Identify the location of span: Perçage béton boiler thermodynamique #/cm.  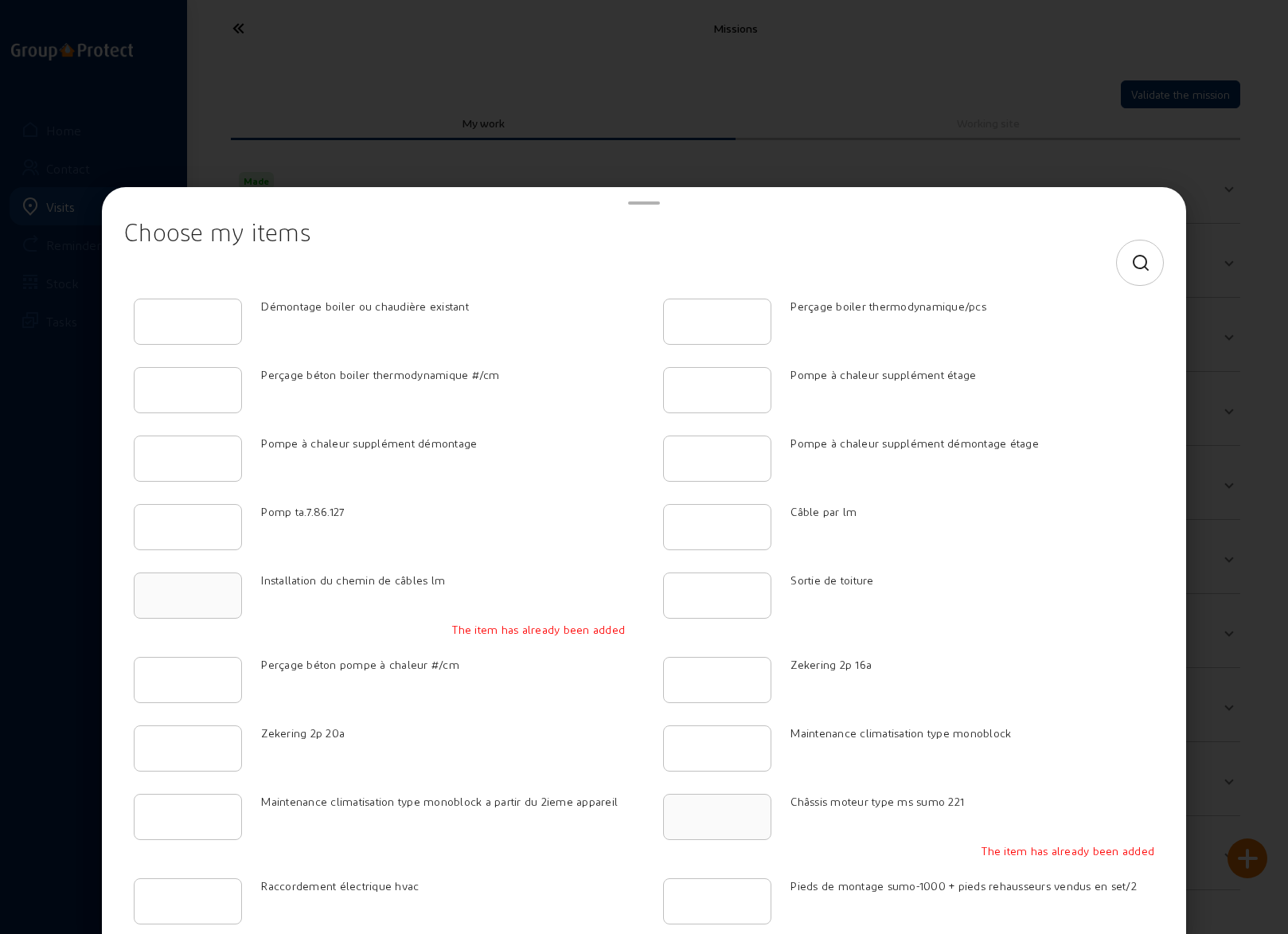
(380, 375).